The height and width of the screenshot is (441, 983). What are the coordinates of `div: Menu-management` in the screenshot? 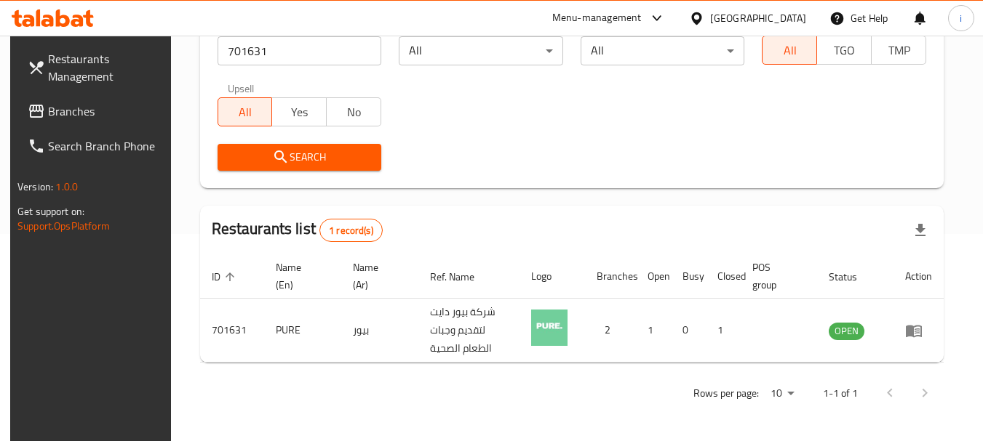 It's located at (596, 18).